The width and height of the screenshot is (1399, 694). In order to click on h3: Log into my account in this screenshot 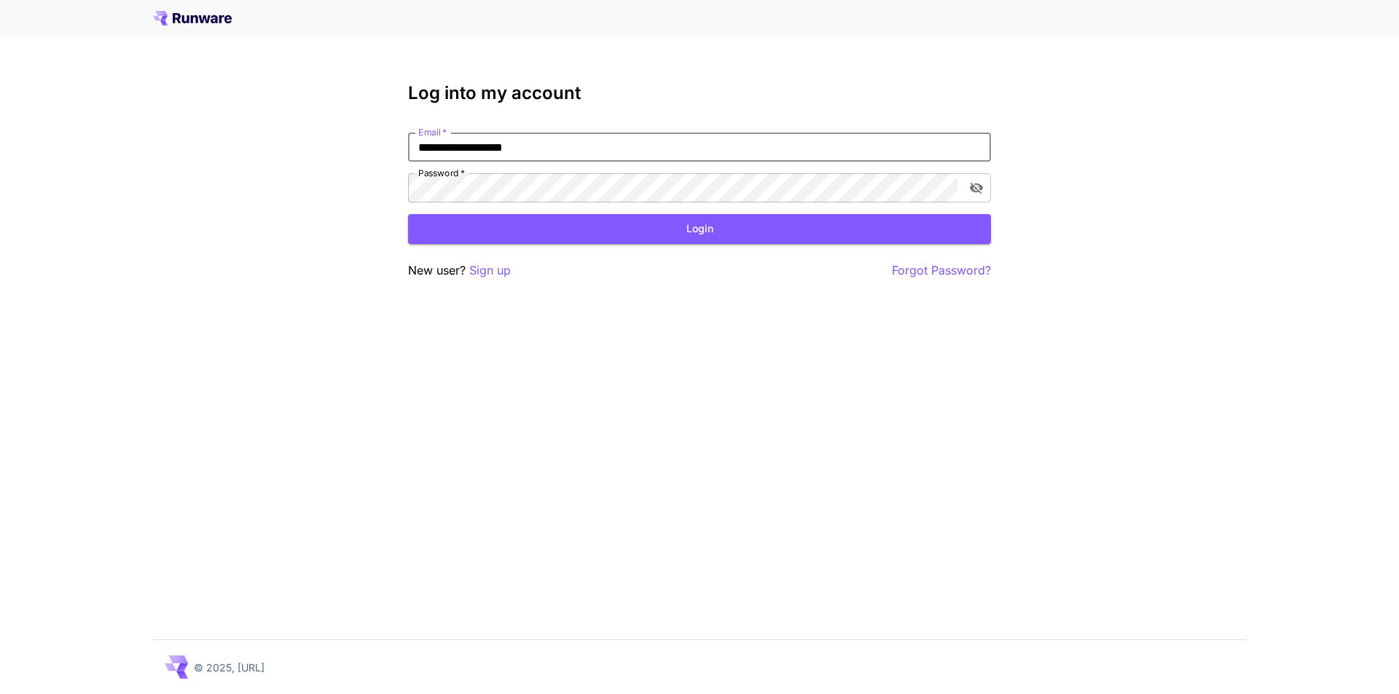, I will do `click(699, 93)`.